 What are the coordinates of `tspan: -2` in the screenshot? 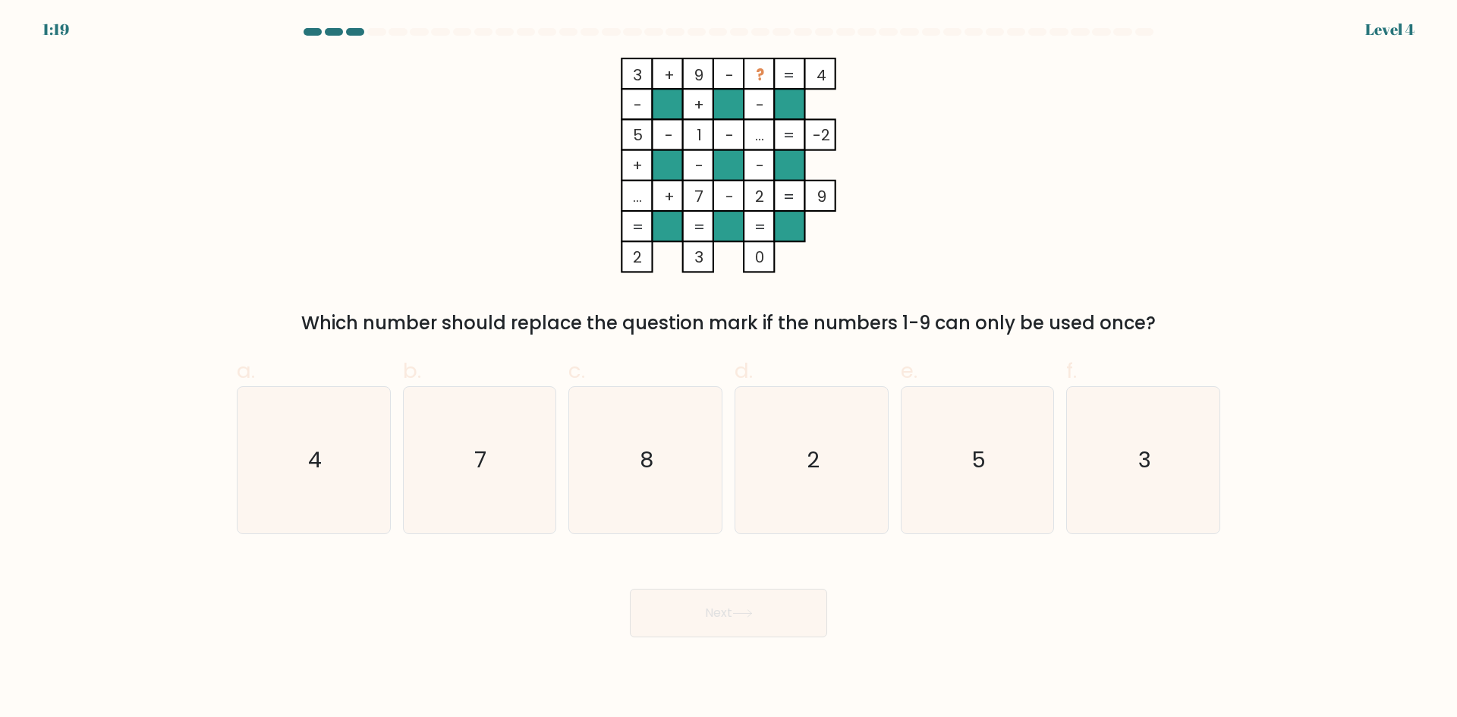 It's located at (821, 135).